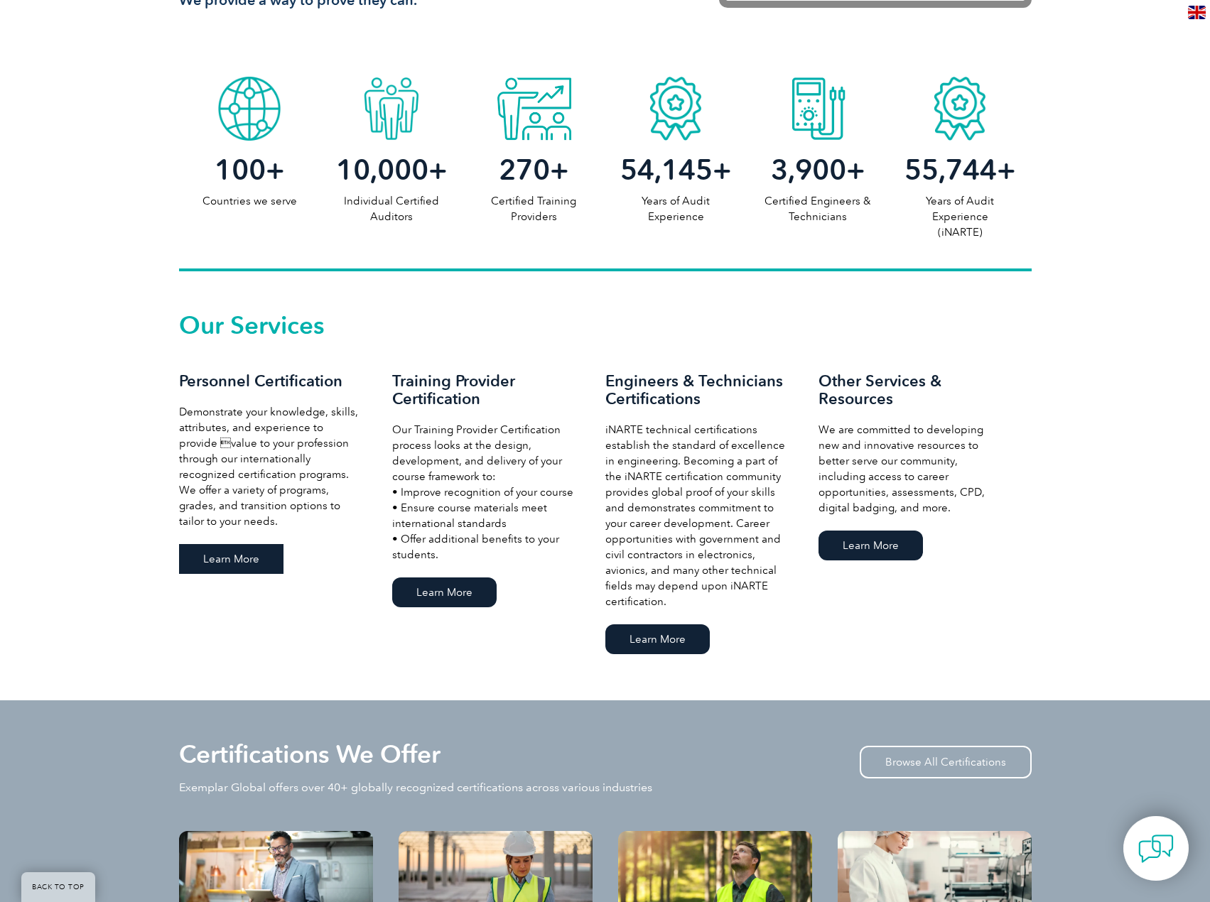  Describe the element at coordinates (250, 201) in the screenshot. I see `p: Countries we serve` at that location.